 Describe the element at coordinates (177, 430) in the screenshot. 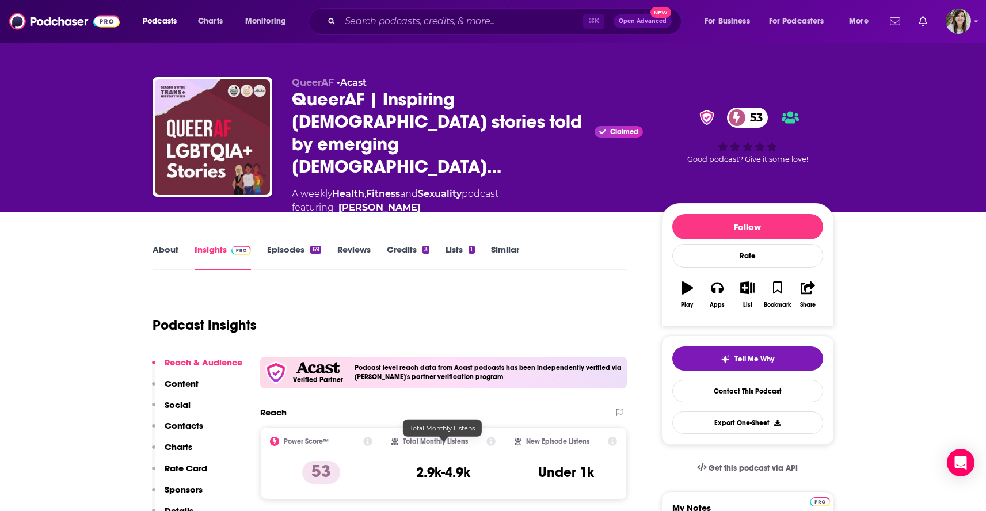

I see `button: Contacts` at that location.